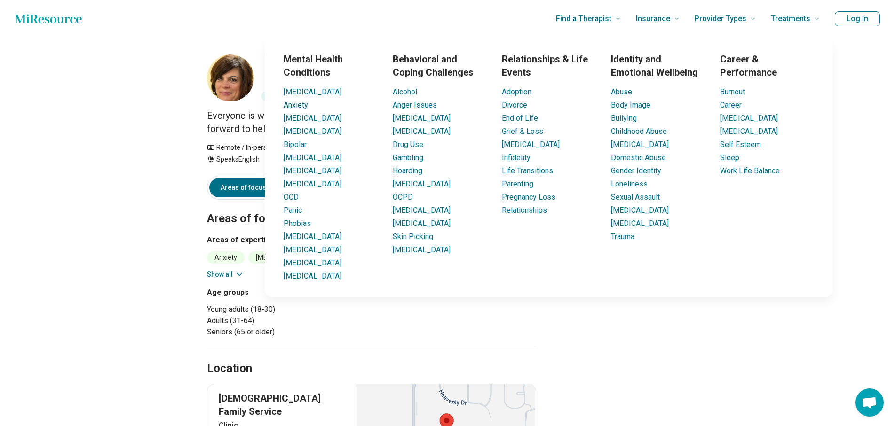 The width and height of the screenshot is (895, 426). Describe the element at coordinates (622, 236) in the screenshot. I see `a: Trauma` at that location.